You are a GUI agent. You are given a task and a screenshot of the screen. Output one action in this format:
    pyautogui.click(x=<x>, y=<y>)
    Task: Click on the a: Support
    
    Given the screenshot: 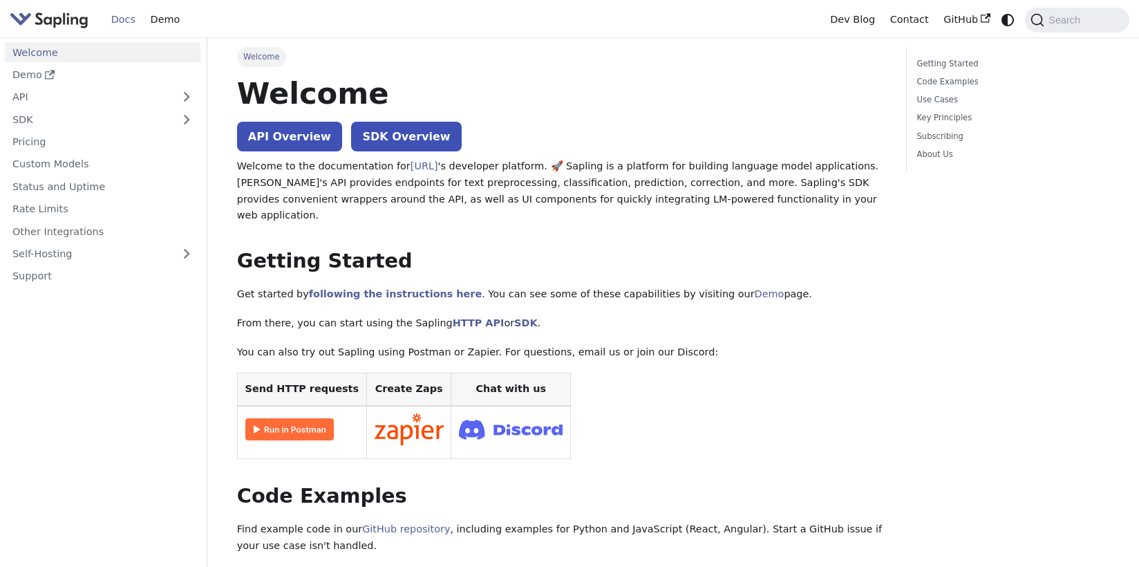 What is the action you would take?
    pyautogui.click(x=102, y=276)
    